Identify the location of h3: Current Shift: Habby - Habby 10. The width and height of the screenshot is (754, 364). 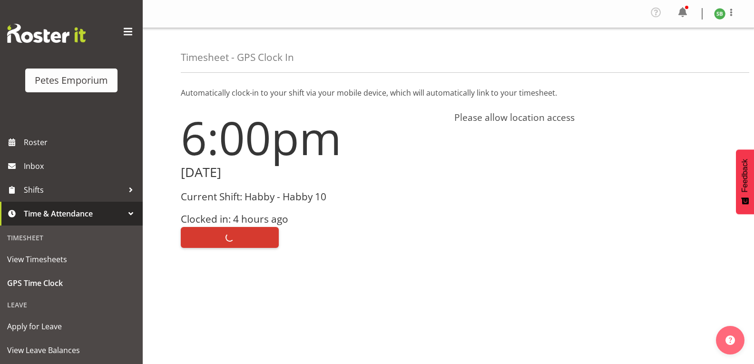
(311, 196).